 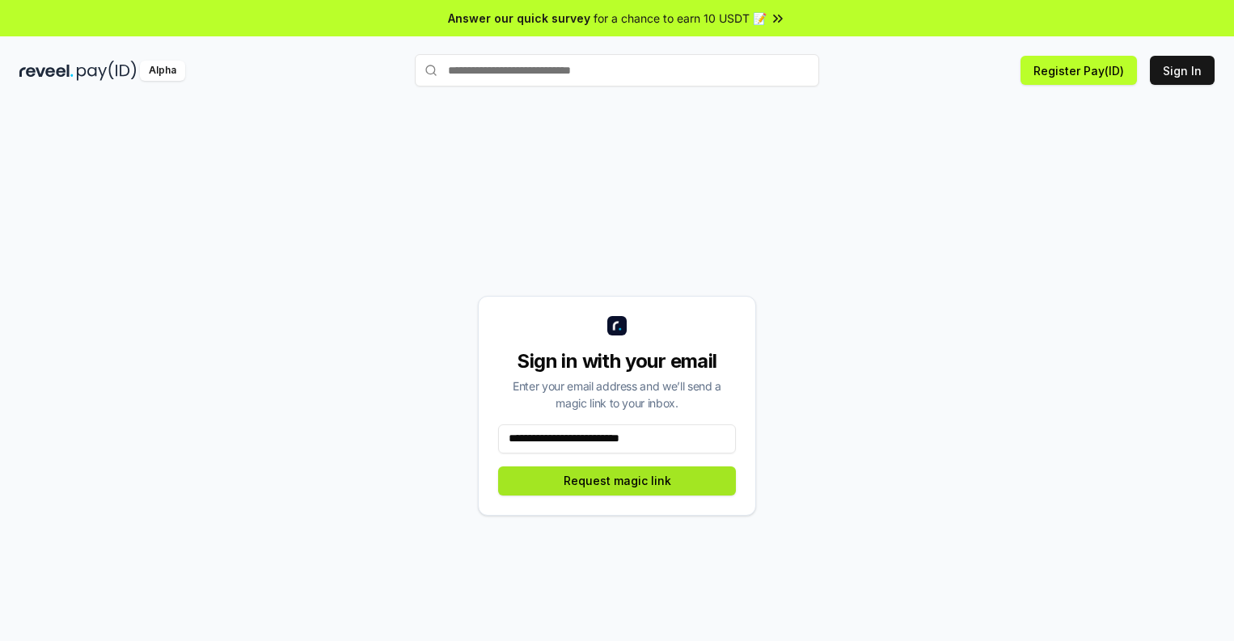 I want to click on button: Sign In, so click(x=1182, y=70).